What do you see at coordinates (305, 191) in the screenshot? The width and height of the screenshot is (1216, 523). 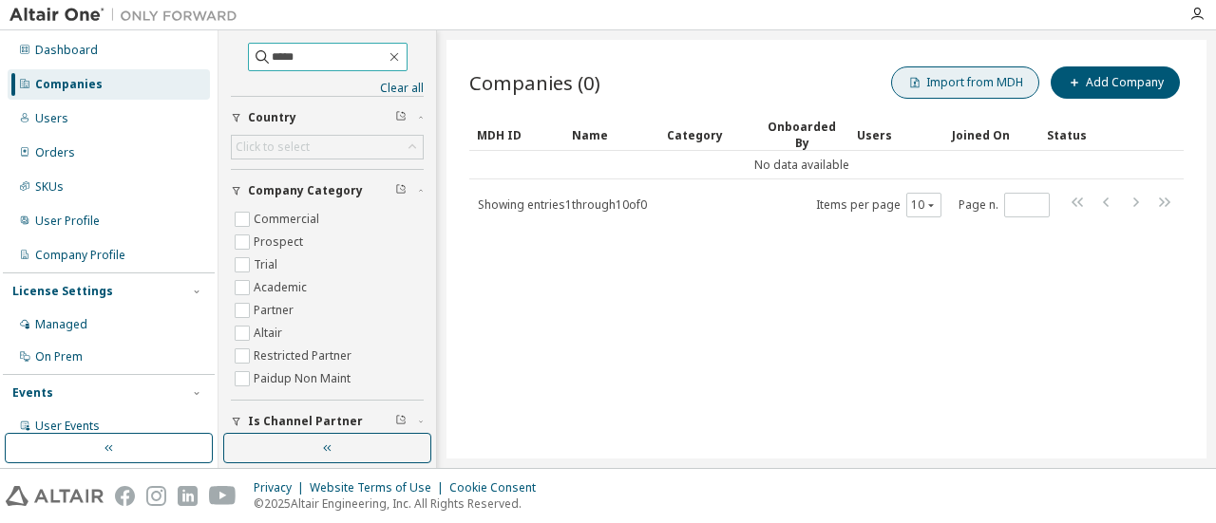 I see `span: Company Category` at bounding box center [305, 191].